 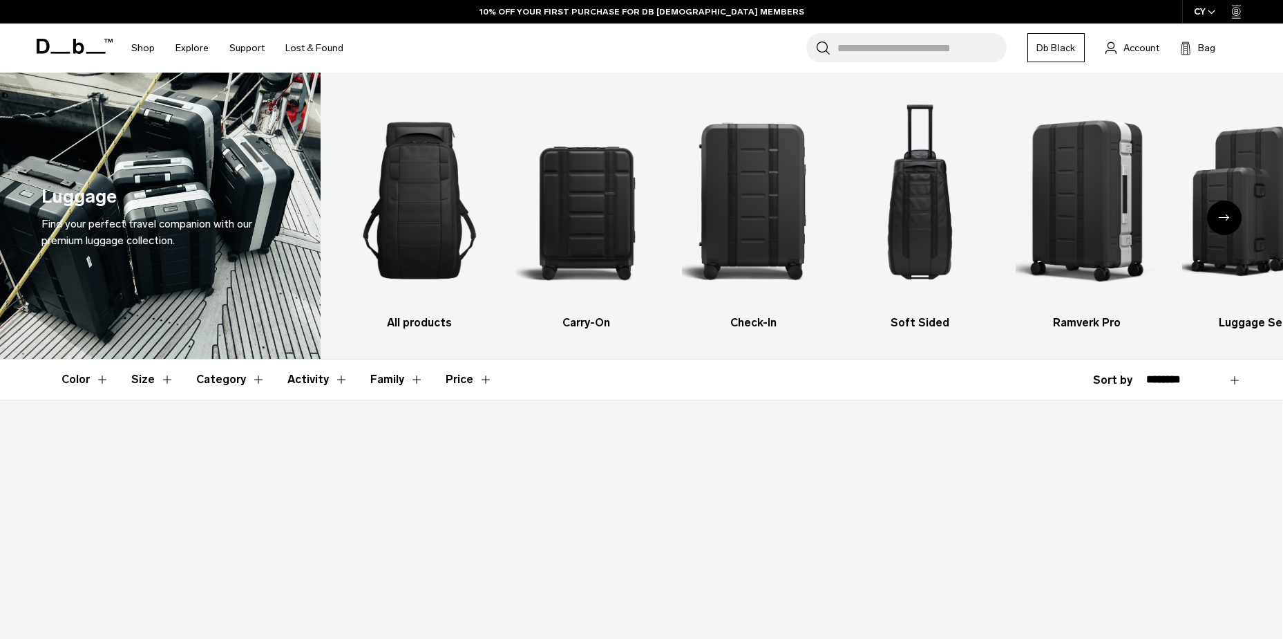 I want to click on a: Shop, so click(x=143, y=48).